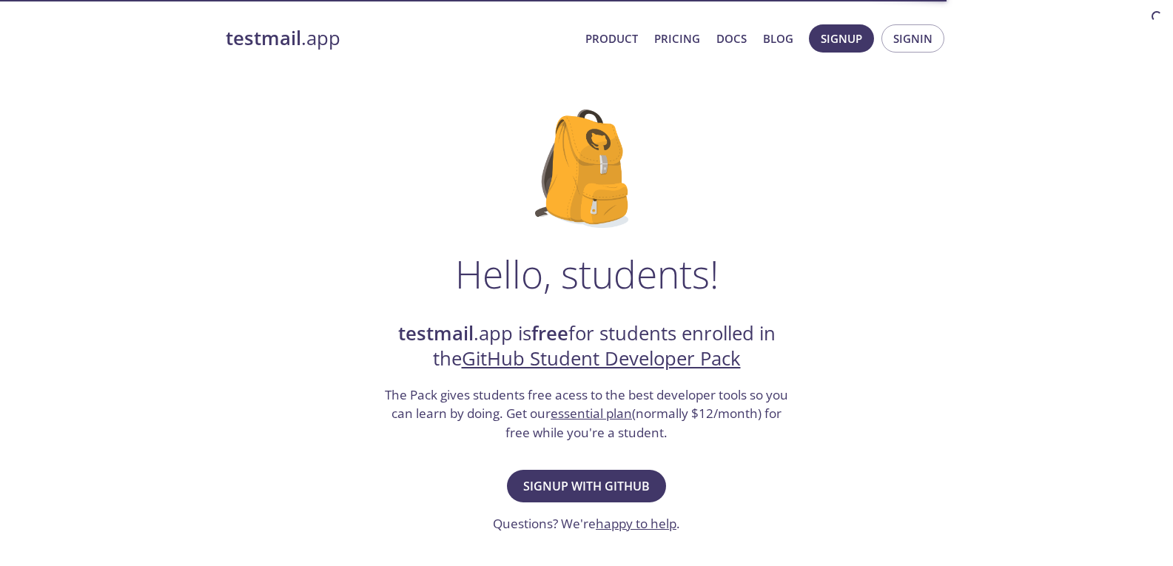  What do you see at coordinates (842, 38) in the screenshot?
I see `span: Signup` at bounding box center [842, 38].